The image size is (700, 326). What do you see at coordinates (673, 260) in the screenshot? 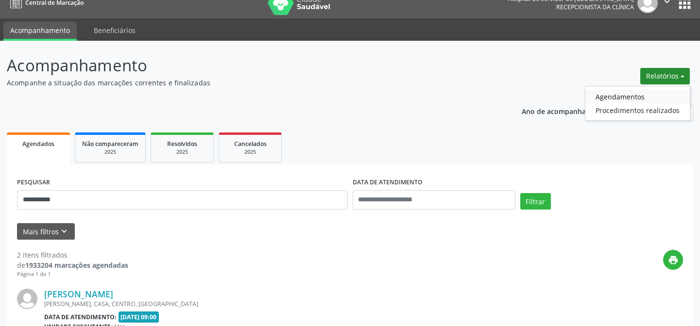
I see `button: print` at bounding box center [673, 260].